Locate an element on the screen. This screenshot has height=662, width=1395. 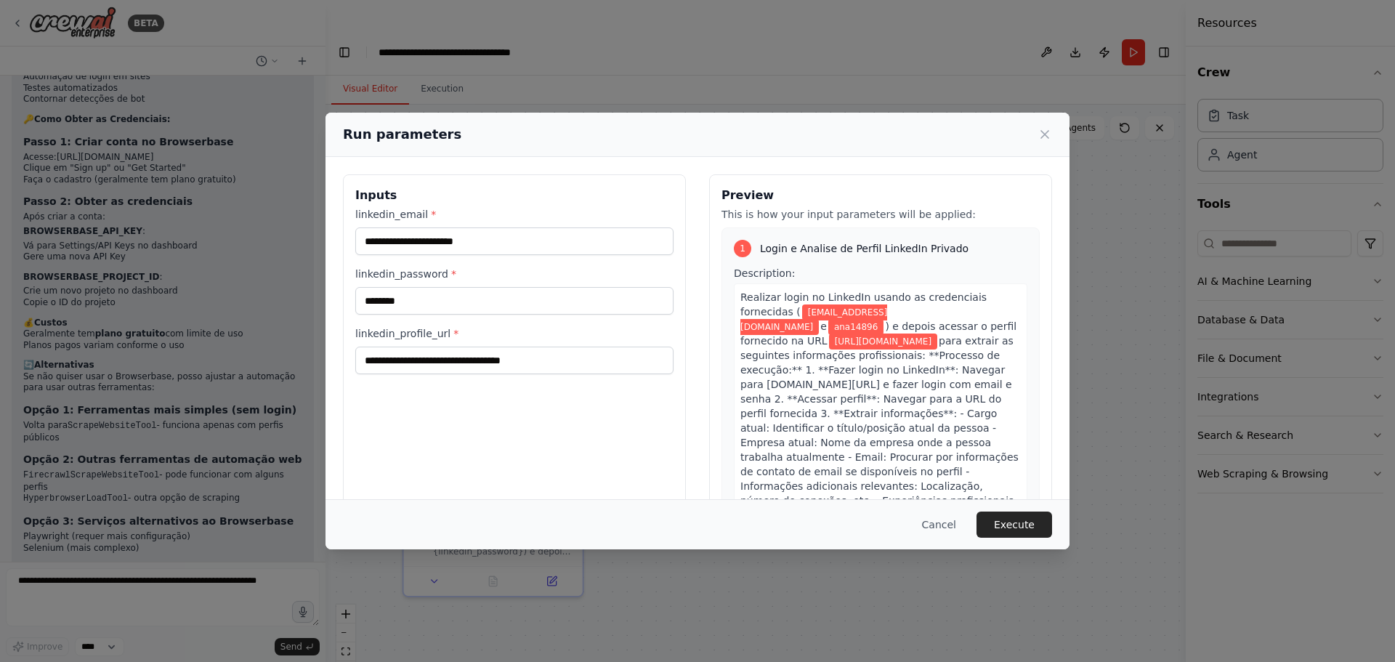
h3: Inputs is located at coordinates (514, 195).